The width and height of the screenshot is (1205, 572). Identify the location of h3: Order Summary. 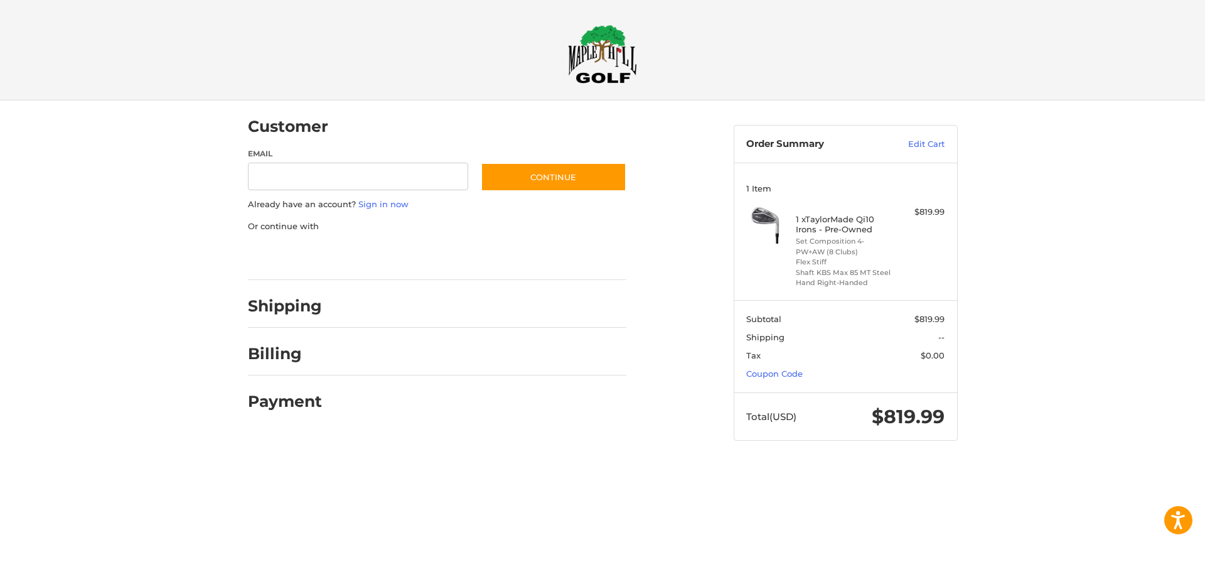
(814, 144).